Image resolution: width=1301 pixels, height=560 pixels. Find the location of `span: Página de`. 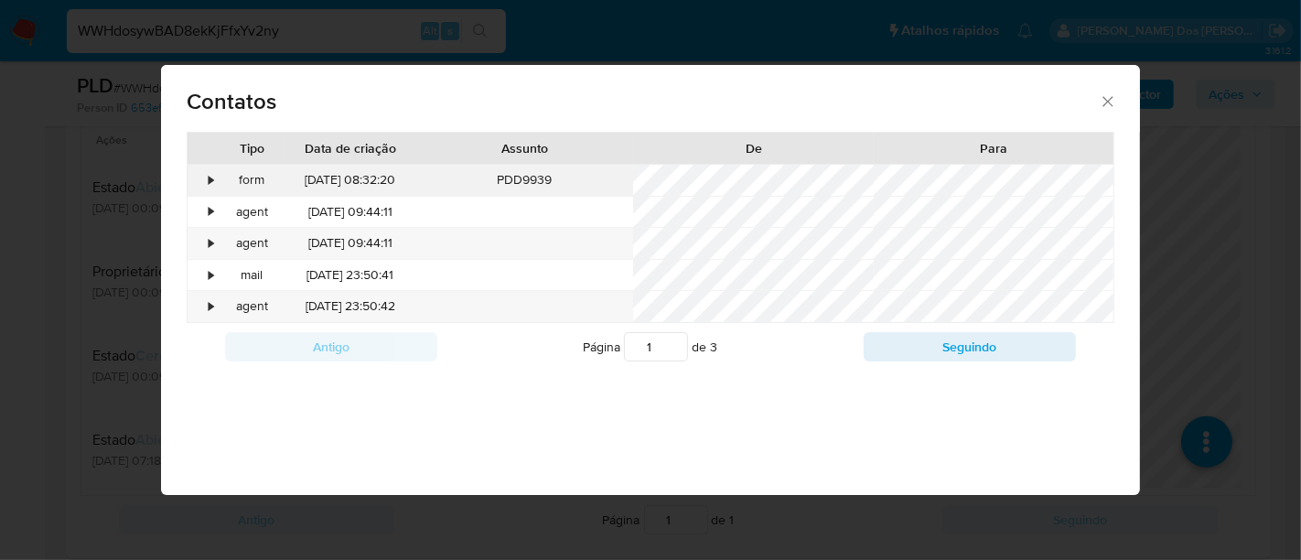

span: Página de is located at coordinates (649, 347).